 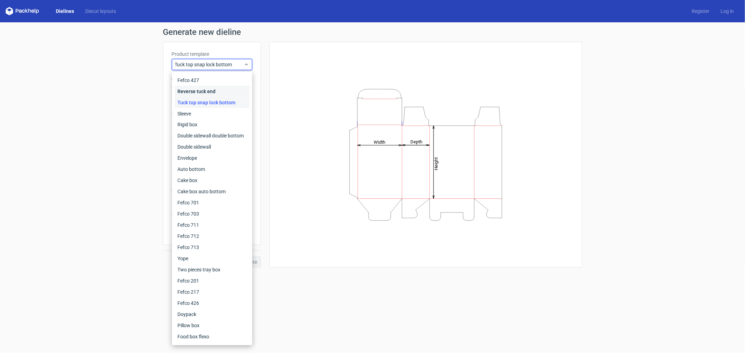 What do you see at coordinates (212, 326) in the screenshot?
I see `div: Pillow box` at bounding box center [212, 326].